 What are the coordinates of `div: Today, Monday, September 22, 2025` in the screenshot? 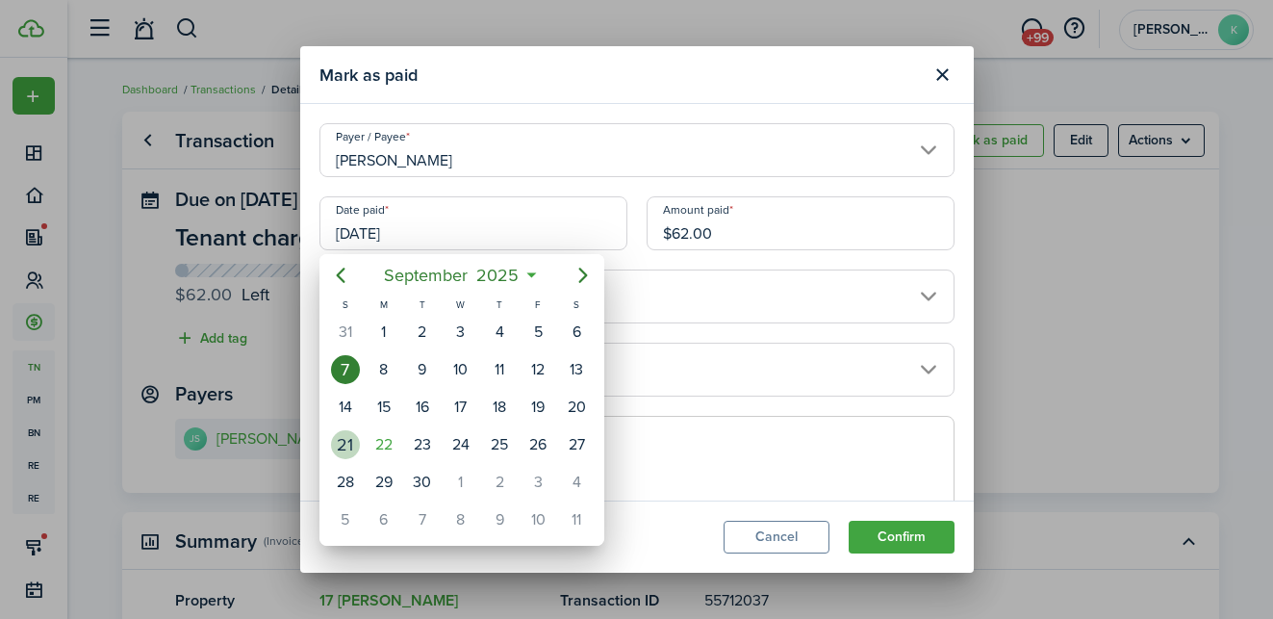 It's located at (384, 445).